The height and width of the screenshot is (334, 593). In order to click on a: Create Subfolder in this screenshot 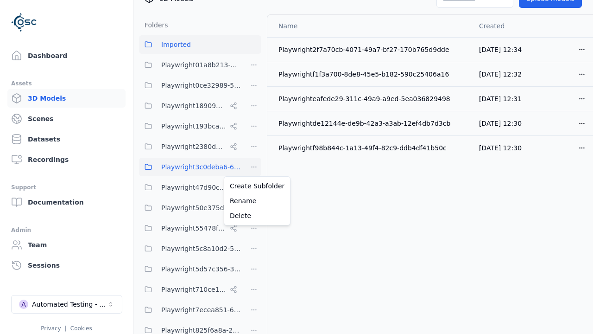, I will do `click(257, 186)`.